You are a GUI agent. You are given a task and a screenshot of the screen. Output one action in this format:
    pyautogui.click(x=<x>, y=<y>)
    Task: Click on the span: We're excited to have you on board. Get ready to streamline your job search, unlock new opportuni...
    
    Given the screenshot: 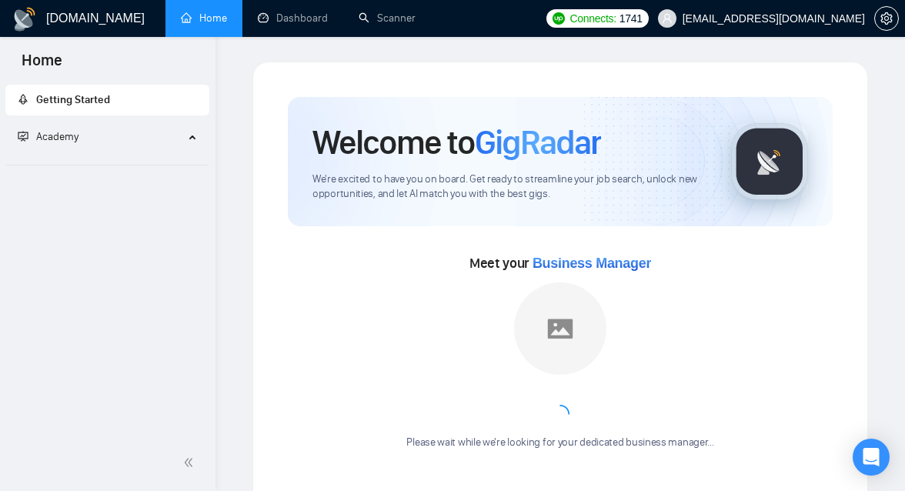 What is the action you would take?
    pyautogui.click(x=509, y=187)
    